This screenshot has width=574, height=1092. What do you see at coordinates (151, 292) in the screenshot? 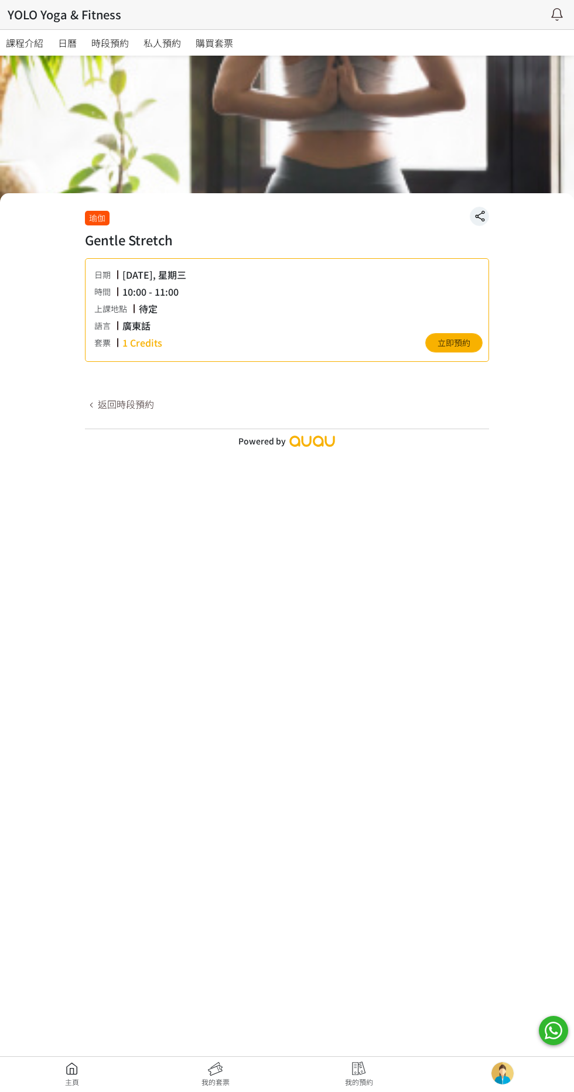
I see `div: 10:00 - 11:00` at bounding box center [151, 292].